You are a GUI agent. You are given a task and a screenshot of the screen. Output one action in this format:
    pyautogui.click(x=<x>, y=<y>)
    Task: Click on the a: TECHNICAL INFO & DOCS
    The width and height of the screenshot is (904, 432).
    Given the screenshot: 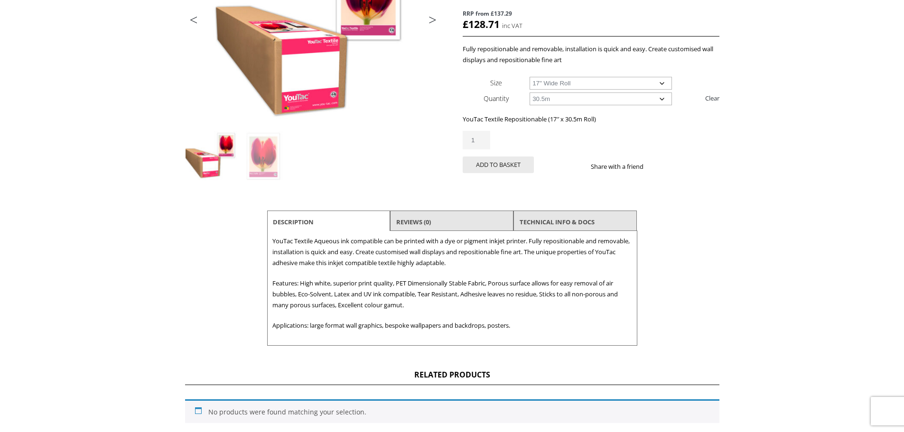 What is the action you would take?
    pyautogui.click(x=557, y=222)
    